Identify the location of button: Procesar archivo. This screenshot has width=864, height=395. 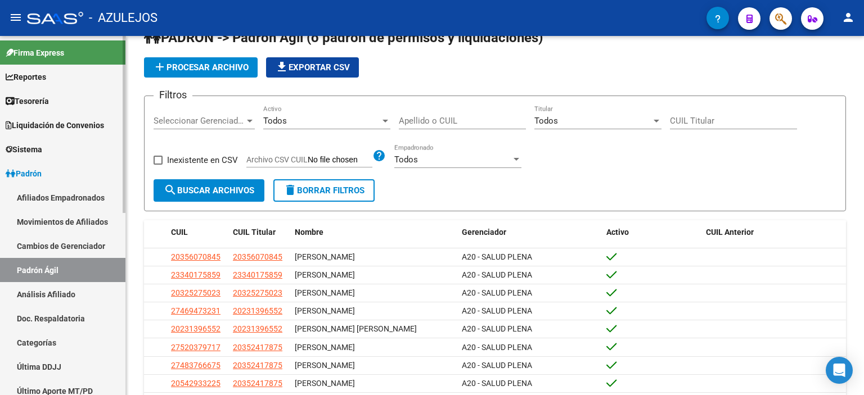
(201, 68).